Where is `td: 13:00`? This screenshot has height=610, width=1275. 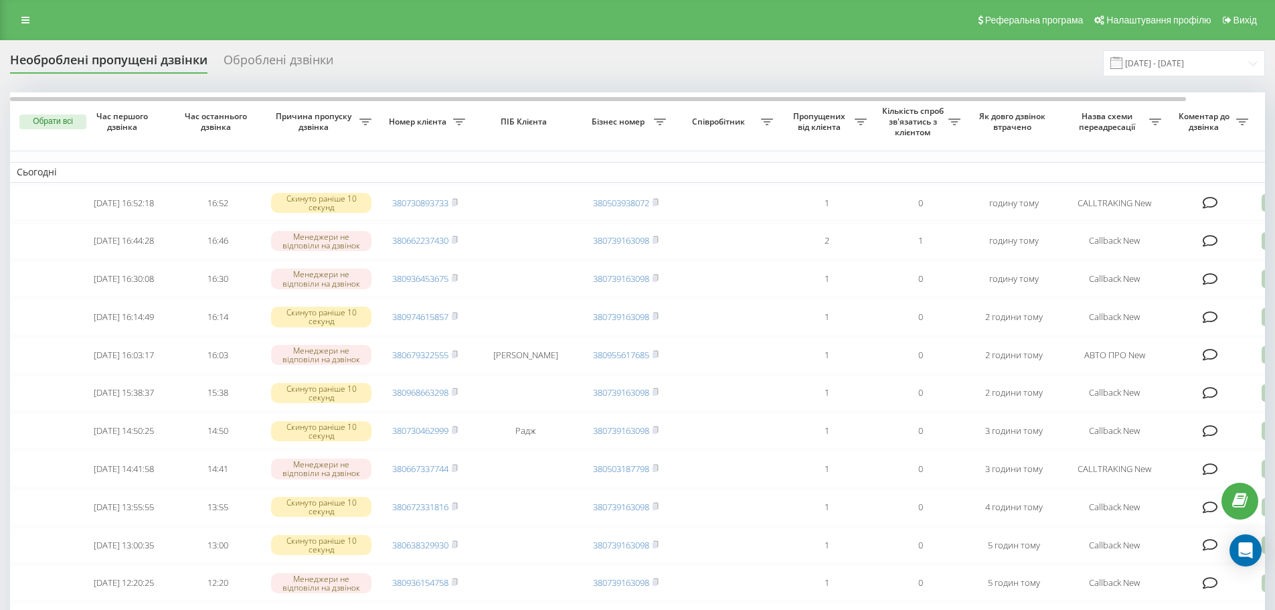
td: 13:00 is located at coordinates (217, 545).